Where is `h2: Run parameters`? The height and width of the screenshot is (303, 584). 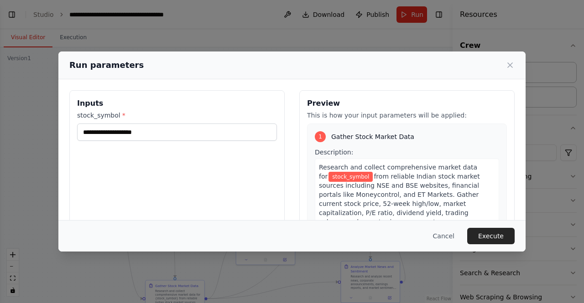 h2: Run parameters is located at coordinates (106, 65).